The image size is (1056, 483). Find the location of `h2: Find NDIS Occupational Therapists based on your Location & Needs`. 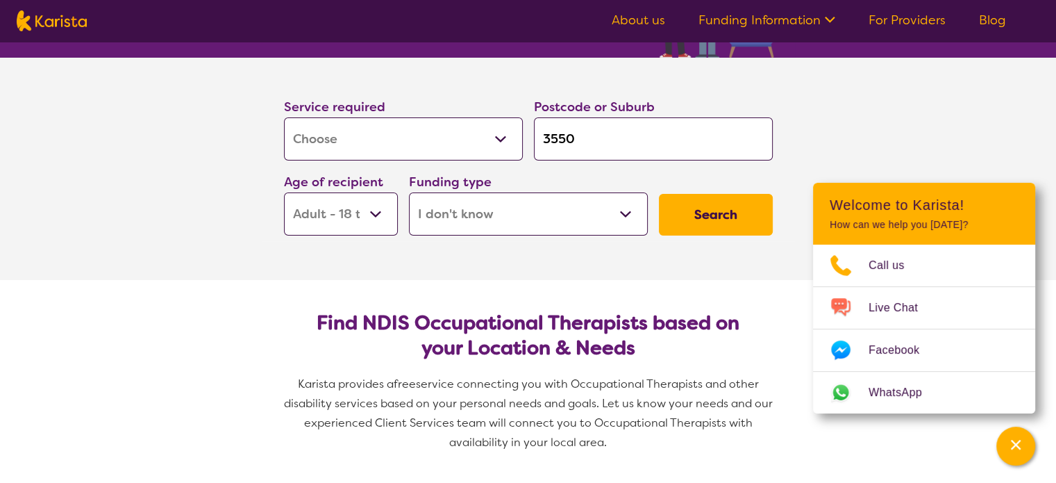

h2: Find NDIS Occupational Therapists based on your Location & Needs is located at coordinates (529, 335).